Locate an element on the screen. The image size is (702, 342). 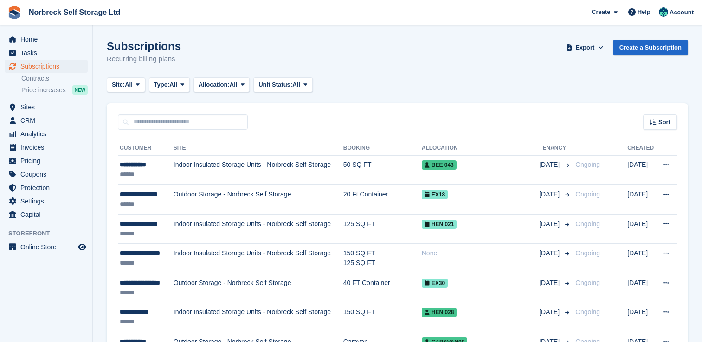
span: Invoices is located at coordinates (48, 148).